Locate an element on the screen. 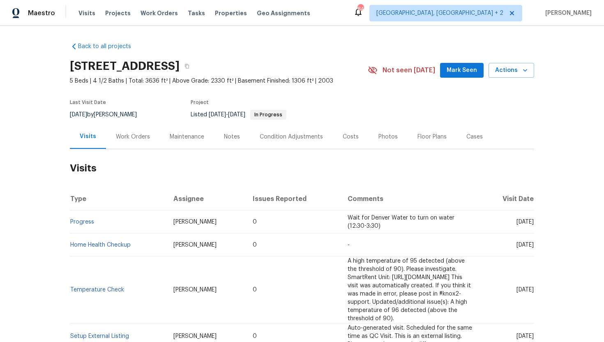 The image size is (604, 342). span: Geo Assignments is located at coordinates (284, 13).